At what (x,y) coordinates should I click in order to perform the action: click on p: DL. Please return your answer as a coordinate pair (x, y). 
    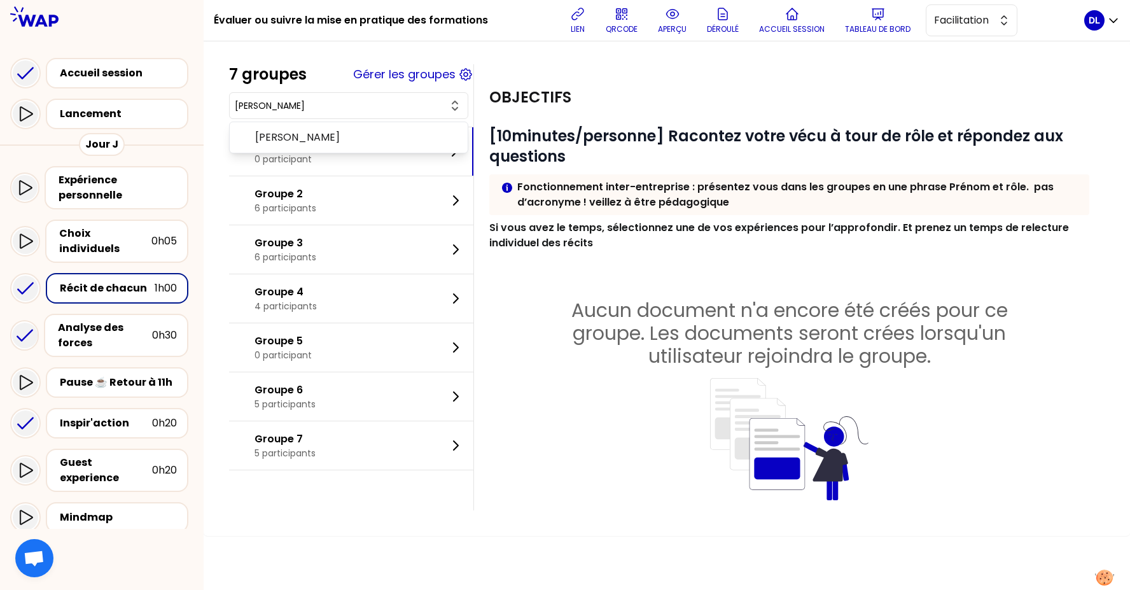
    Looking at the image, I should click on (1095, 20).